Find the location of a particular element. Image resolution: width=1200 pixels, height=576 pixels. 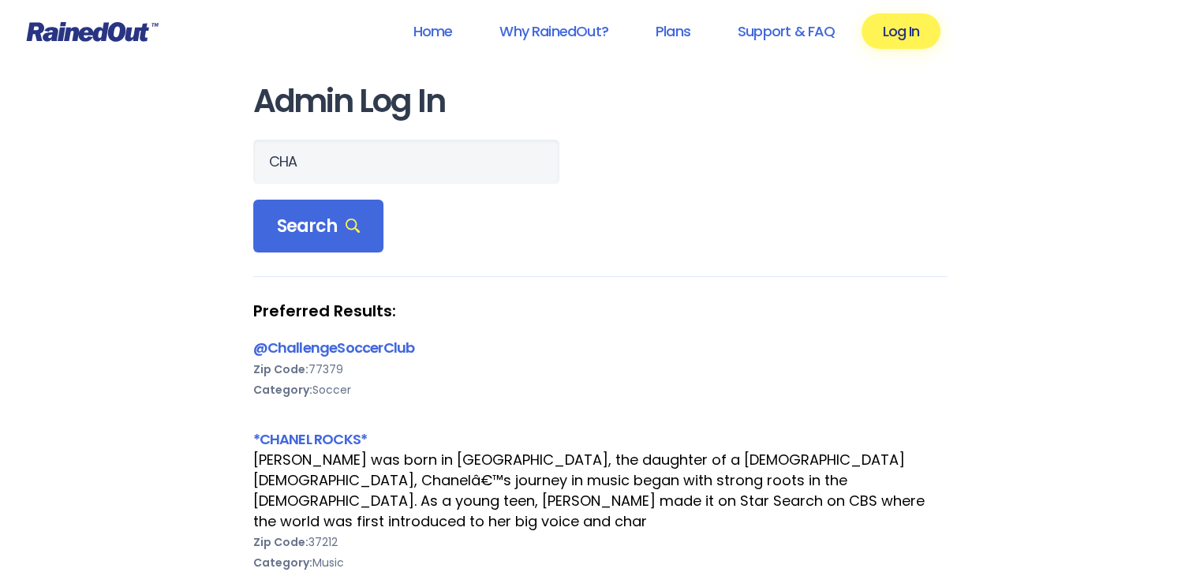

a: Plans is located at coordinates (673, 31).